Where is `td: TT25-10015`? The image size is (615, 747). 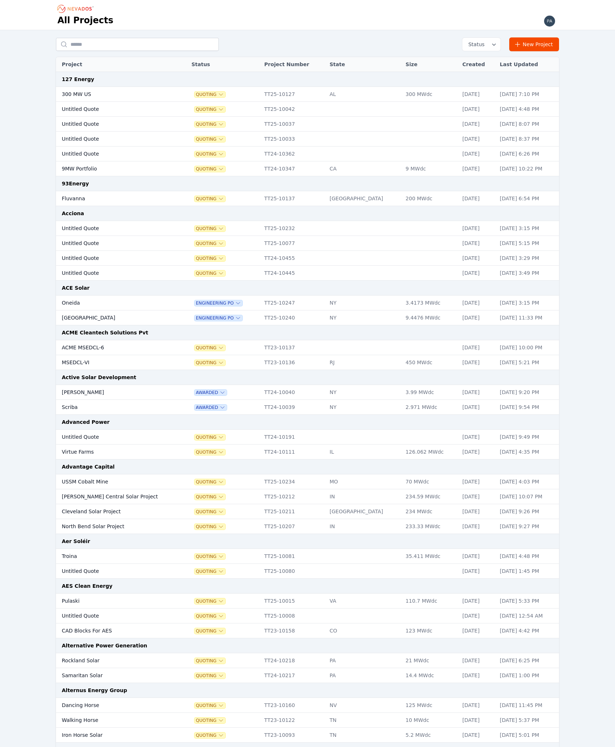 td: TT25-10015 is located at coordinates (293, 601).